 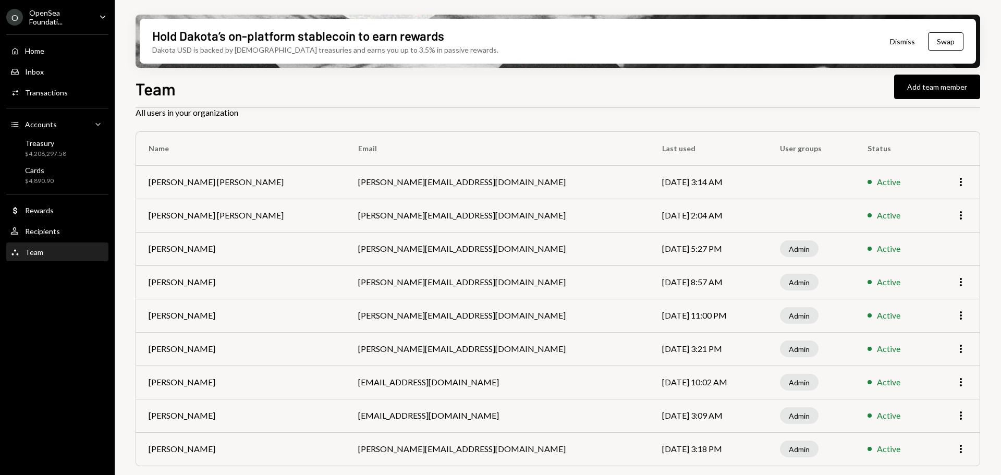 What do you see at coordinates (42, 231) in the screenshot?
I see `div: Recipients` at bounding box center [42, 231].